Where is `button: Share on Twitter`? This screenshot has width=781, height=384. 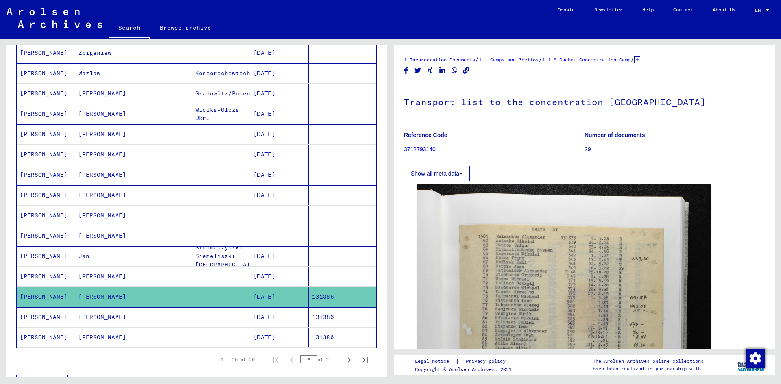 button: Share on Twitter is located at coordinates (418, 70).